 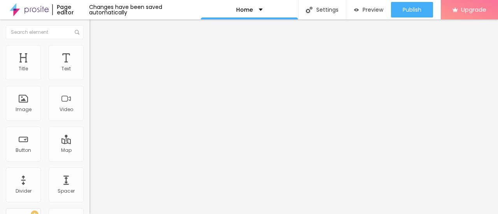 I want to click on span: Preview, so click(x=372, y=10).